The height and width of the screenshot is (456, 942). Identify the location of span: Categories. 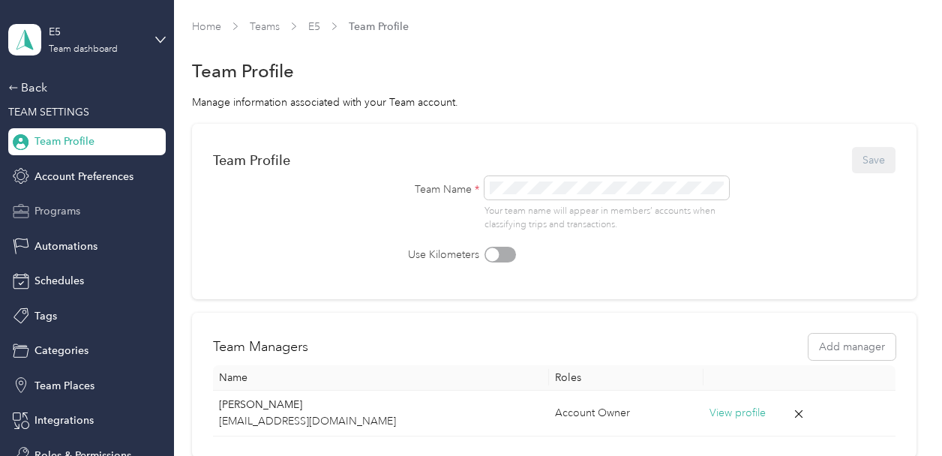
(61, 350).